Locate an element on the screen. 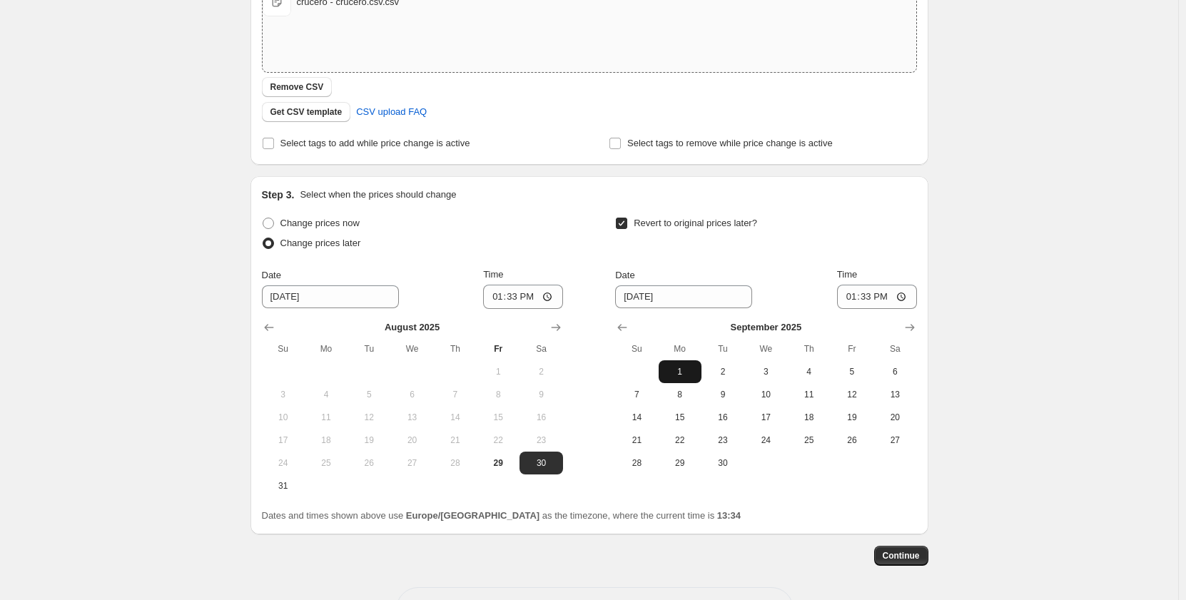 The width and height of the screenshot is (1186, 600). button: Monday September 15 2025 is located at coordinates (680, 418).